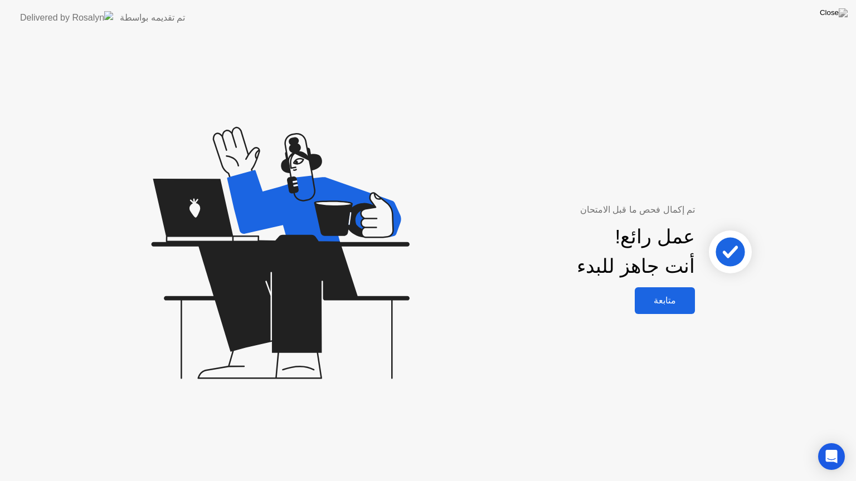 This screenshot has height=481, width=856. Describe the element at coordinates (66, 17) in the screenshot. I see `img: Delivered by Rosalyn` at that location.